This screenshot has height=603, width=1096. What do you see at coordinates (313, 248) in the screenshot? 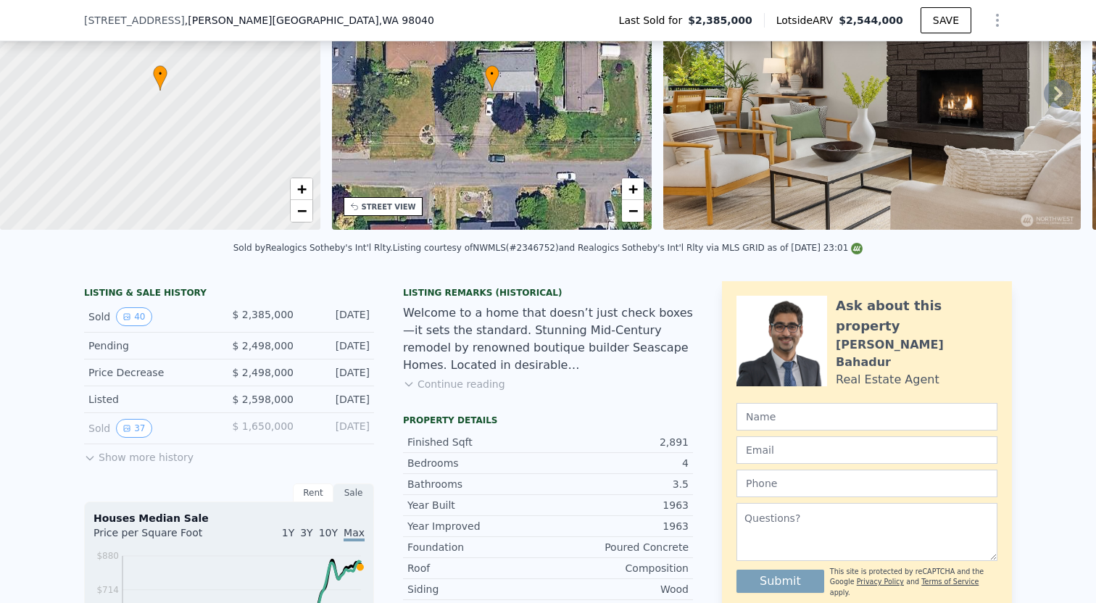
I see `div: Sold by Realogics Sotheby's Int'l Rlty .` at bounding box center [313, 248].